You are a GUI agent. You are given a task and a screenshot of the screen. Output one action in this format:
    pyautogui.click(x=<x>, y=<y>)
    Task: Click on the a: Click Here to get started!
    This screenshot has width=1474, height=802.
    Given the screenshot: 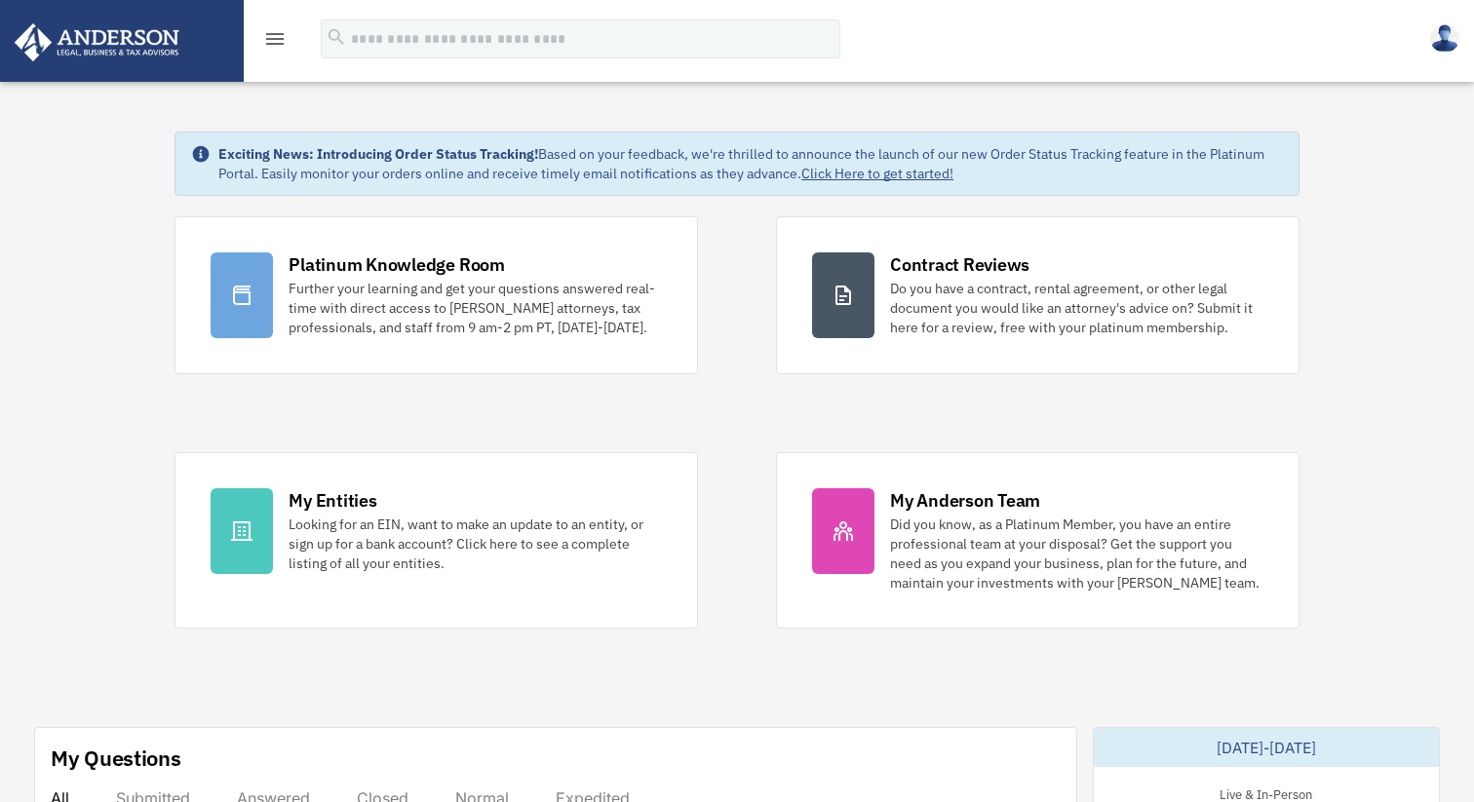 What is the action you would take?
    pyautogui.click(x=878, y=174)
    